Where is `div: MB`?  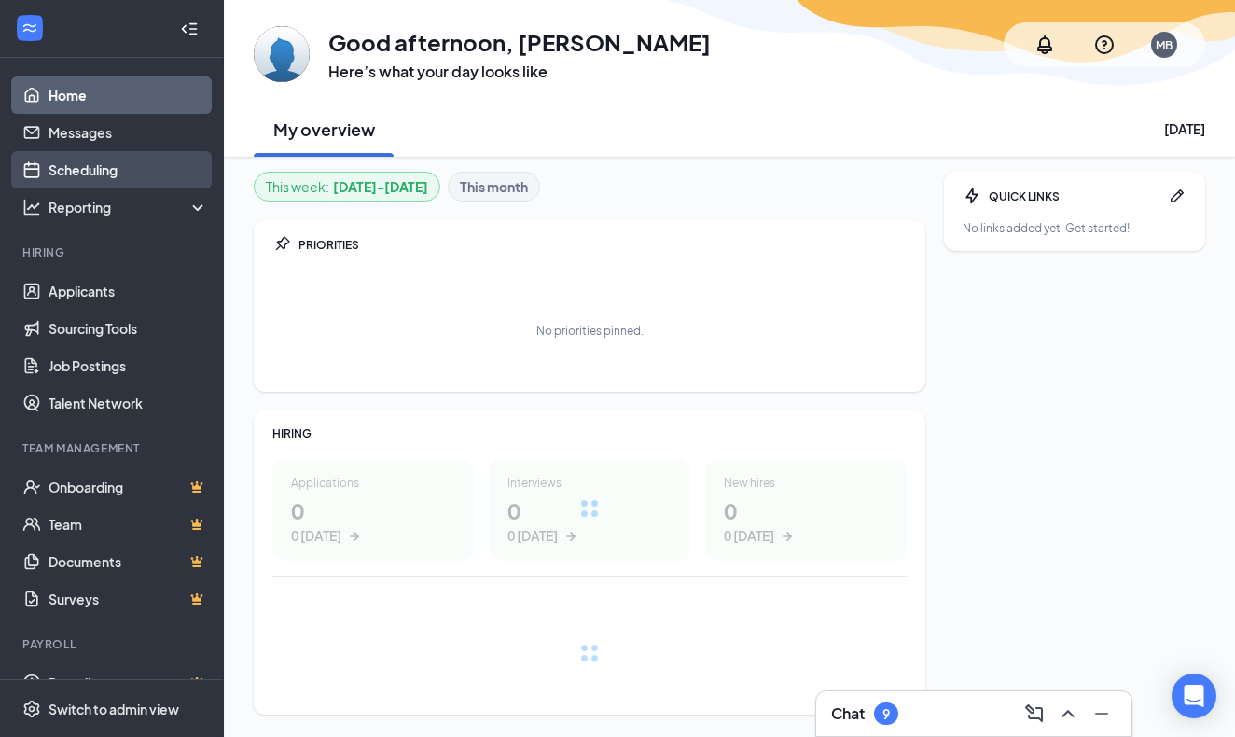 div: MB is located at coordinates (1164, 45).